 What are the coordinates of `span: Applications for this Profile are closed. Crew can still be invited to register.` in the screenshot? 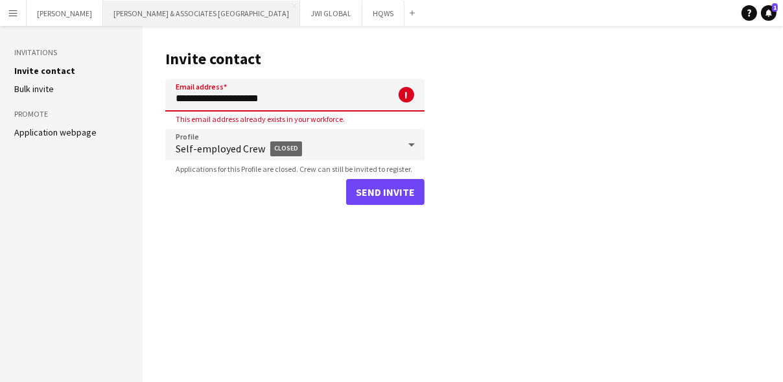 It's located at (294, 168).